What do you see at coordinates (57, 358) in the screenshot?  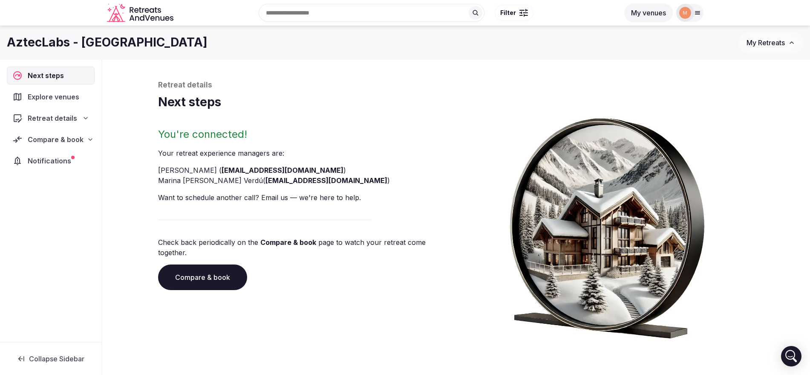 I see `span: Collapse Sidebar` at bounding box center [57, 358].